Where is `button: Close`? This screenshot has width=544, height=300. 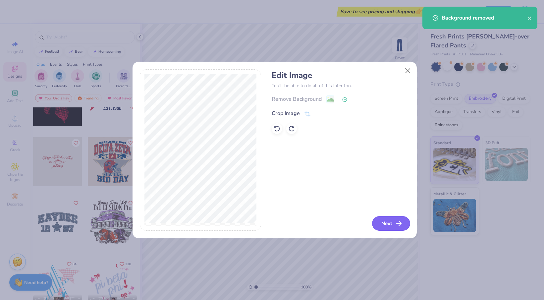
button: Close is located at coordinates (407, 71).